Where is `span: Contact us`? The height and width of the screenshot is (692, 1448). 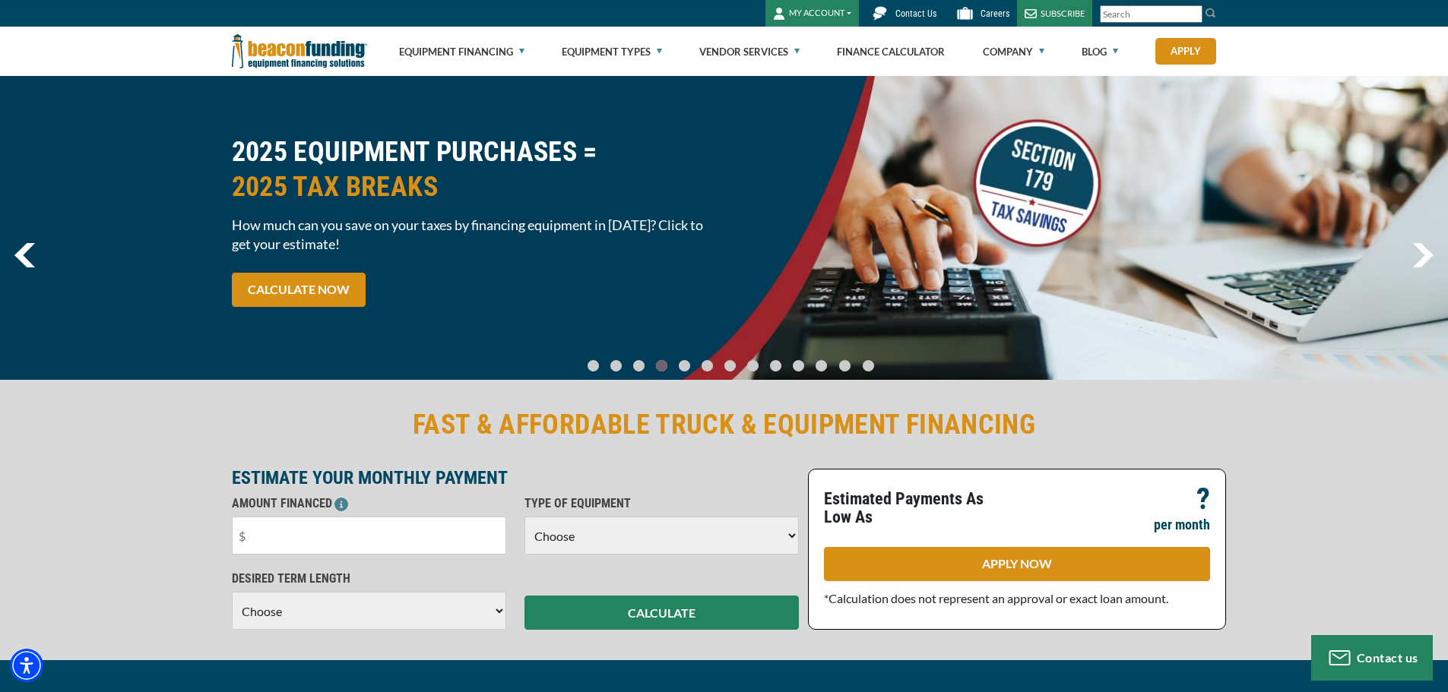 span: Contact us is located at coordinates (1387, 658).